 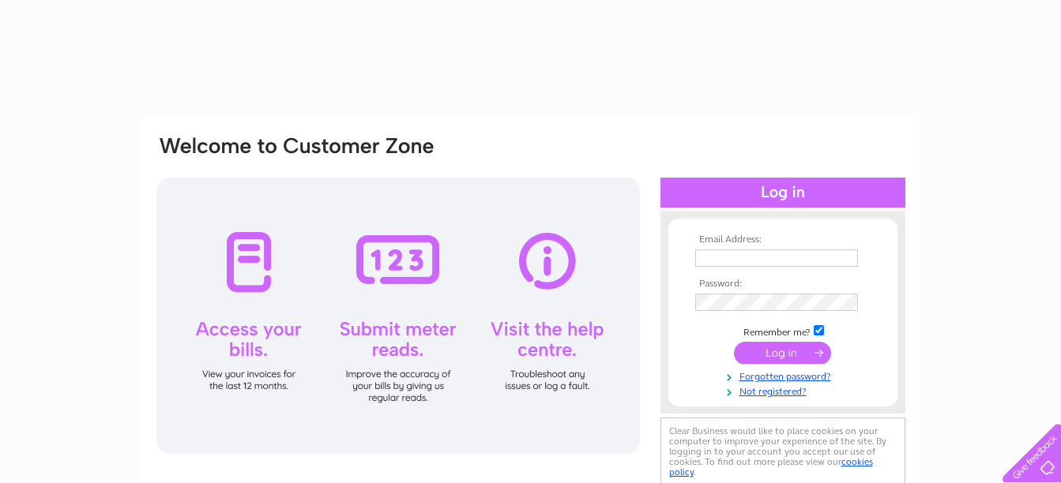 What do you see at coordinates (783, 331) in the screenshot?
I see `td: Remember me?` at bounding box center [783, 331].